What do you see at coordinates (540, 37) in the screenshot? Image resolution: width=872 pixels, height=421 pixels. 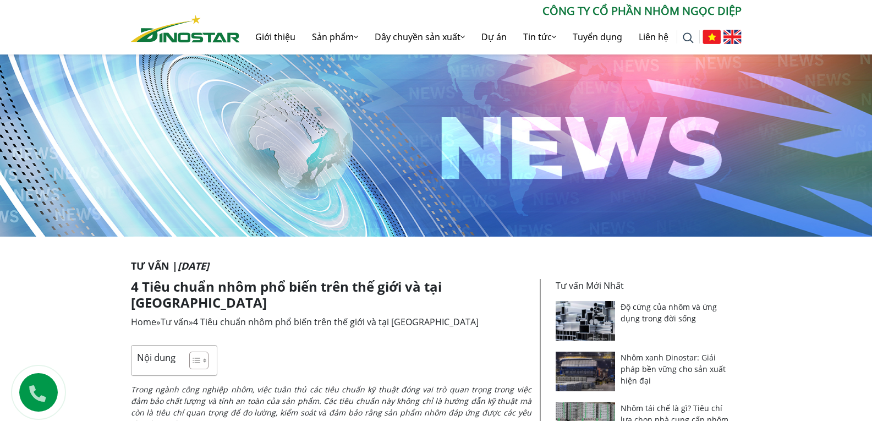 I see `a: Tin tức` at bounding box center [540, 37].